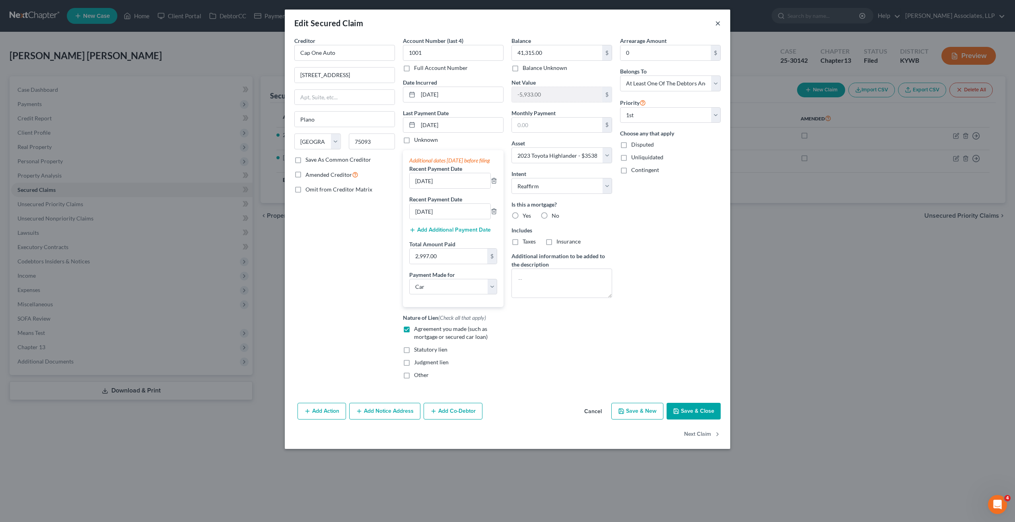 Image resolution: width=1015 pixels, height=522 pixels. What do you see at coordinates (561, 230) in the screenshot?
I see `label: Includes` at bounding box center [561, 230].